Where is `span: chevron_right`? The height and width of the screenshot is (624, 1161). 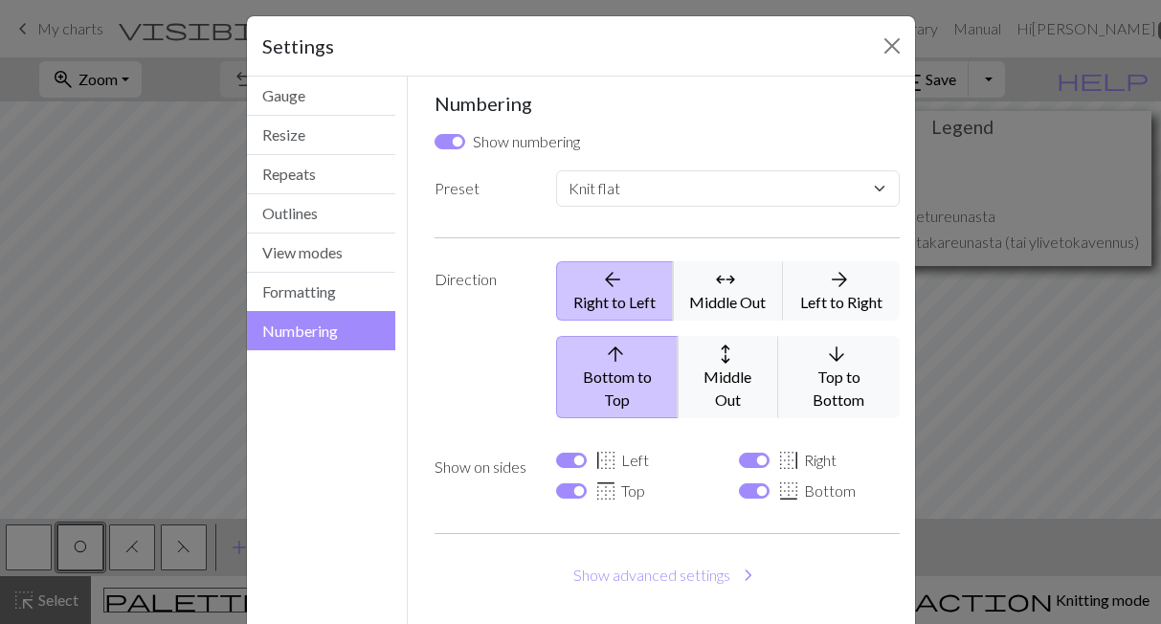
span: chevron_right is located at coordinates (749, 575).